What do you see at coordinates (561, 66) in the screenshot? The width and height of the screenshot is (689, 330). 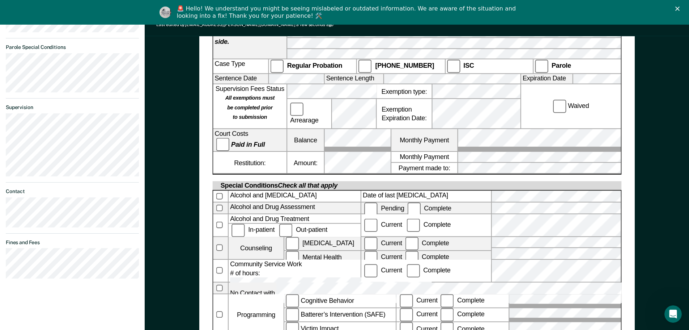 I see `strong: Parole` at bounding box center [561, 66].